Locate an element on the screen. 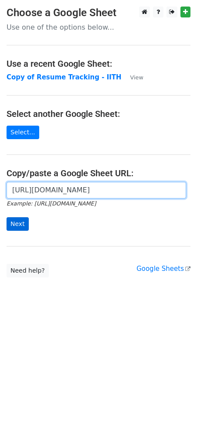 The image size is (197, 448). small: View is located at coordinates (137, 77).